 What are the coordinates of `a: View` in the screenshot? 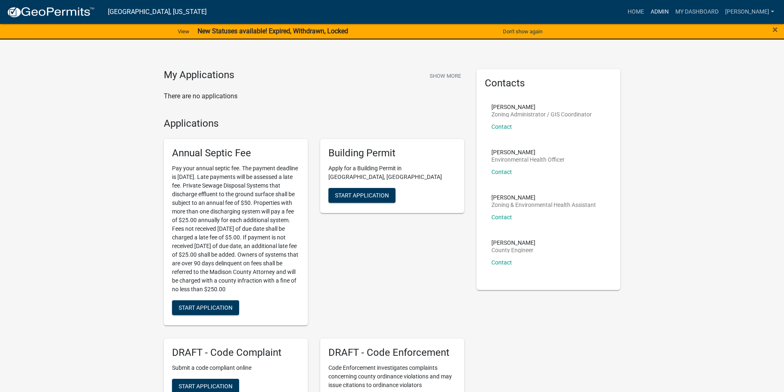 It's located at (183, 31).